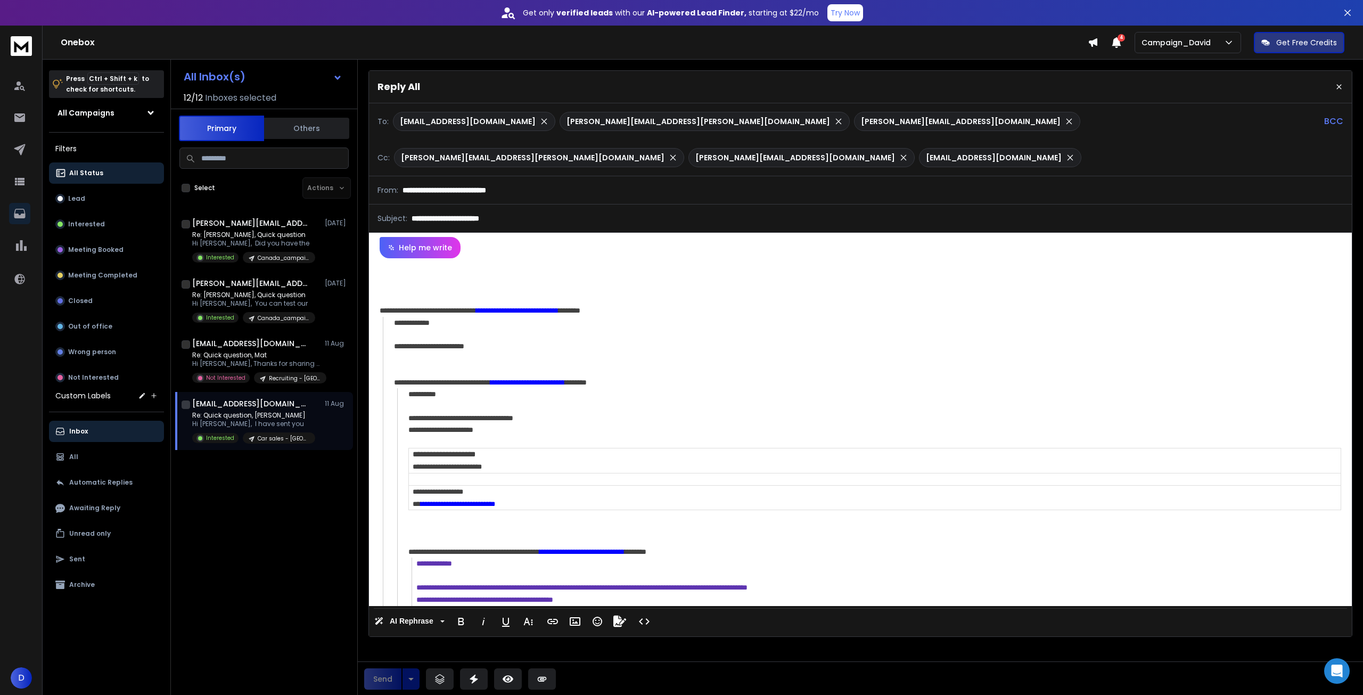  Describe the element at coordinates (222, 128) in the screenshot. I see `button: Primary` at that location.